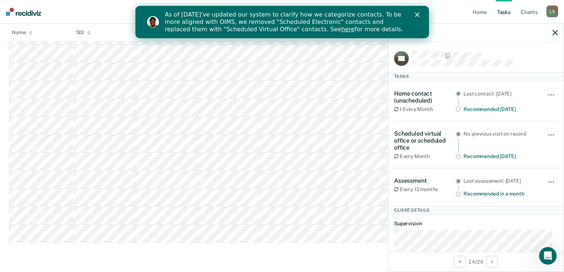 The height and width of the screenshot is (272, 564). Describe the element at coordinates (83, 32) in the screenshot. I see `div: SID` at that location.